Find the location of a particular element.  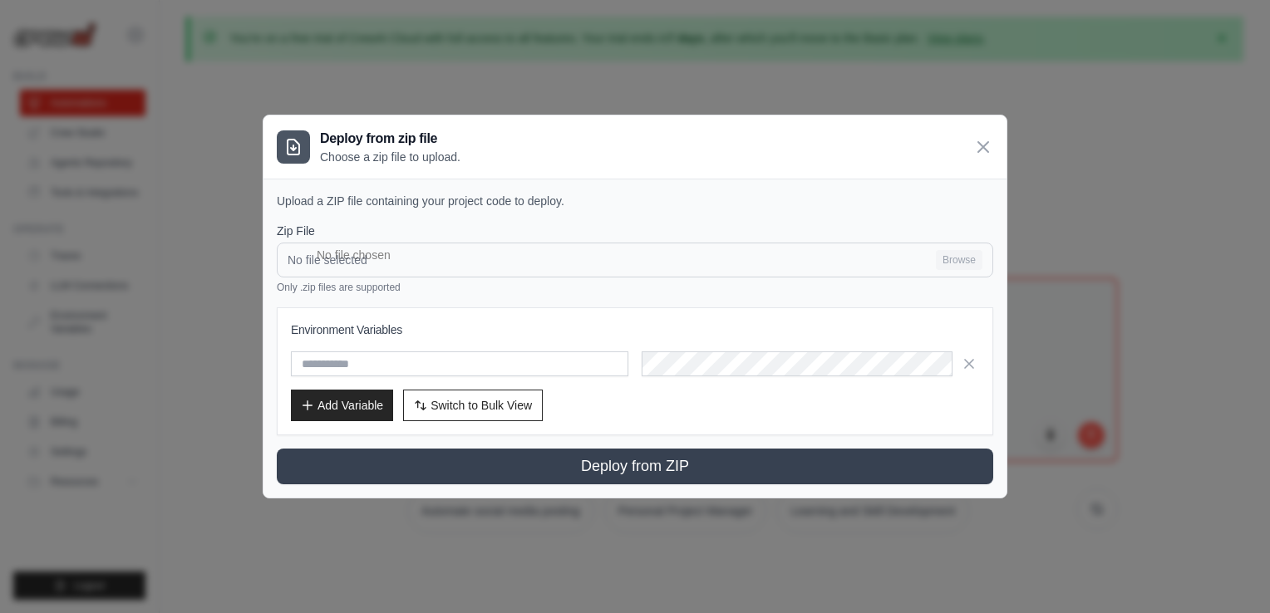

p: Choose a zip file to upload. is located at coordinates (390, 157).